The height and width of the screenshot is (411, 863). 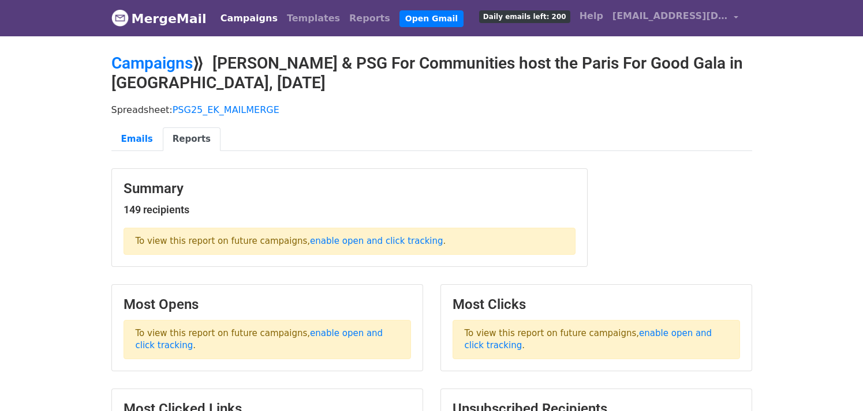 I want to click on a: MergeMail, so click(x=159, y=18).